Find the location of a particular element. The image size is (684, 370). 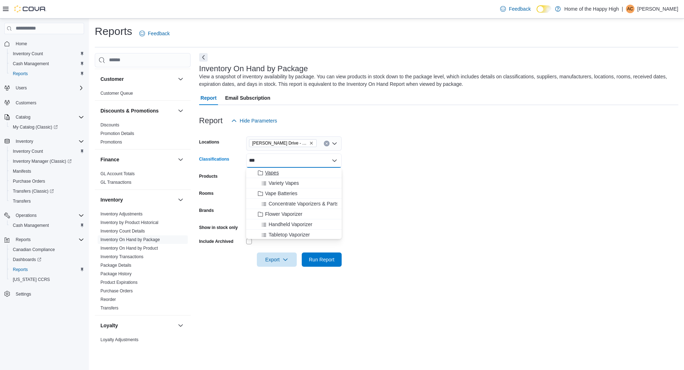

input: Dark Mode is located at coordinates (544, 9).